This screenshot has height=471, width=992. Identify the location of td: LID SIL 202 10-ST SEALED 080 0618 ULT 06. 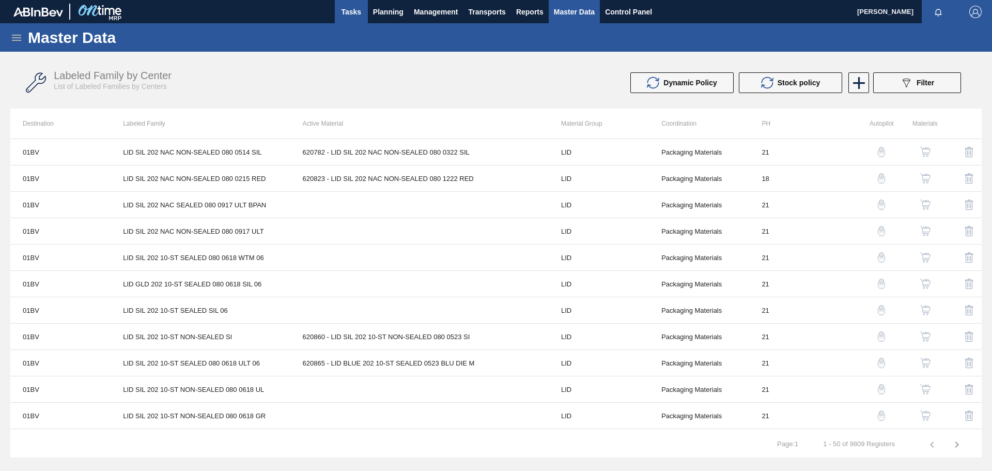
(200, 363).